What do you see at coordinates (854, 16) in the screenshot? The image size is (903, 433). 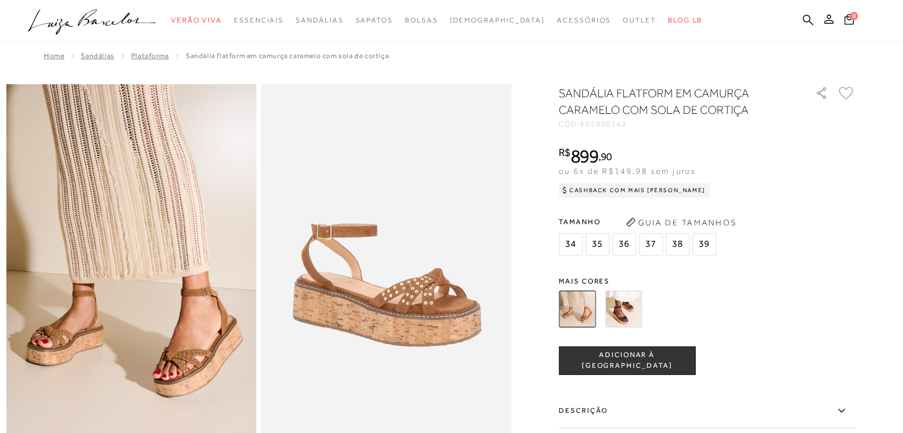 I see `span: 0` at bounding box center [854, 16].